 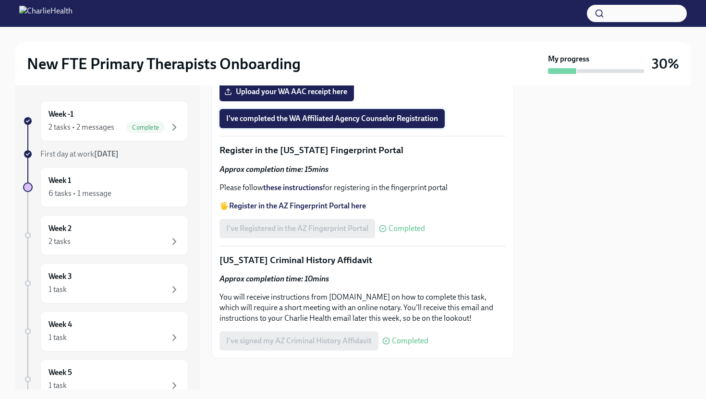 What do you see at coordinates (569, 59) in the screenshot?
I see `strong: My progress` at bounding box center [569, 59].